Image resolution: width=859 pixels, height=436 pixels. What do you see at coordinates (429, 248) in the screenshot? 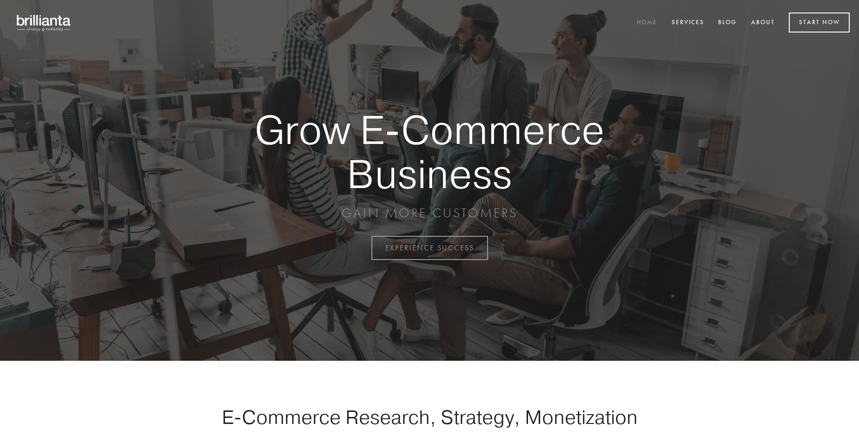
I see `a: EXPERIENCE SUCCESS` at bounding box center [429, 248].